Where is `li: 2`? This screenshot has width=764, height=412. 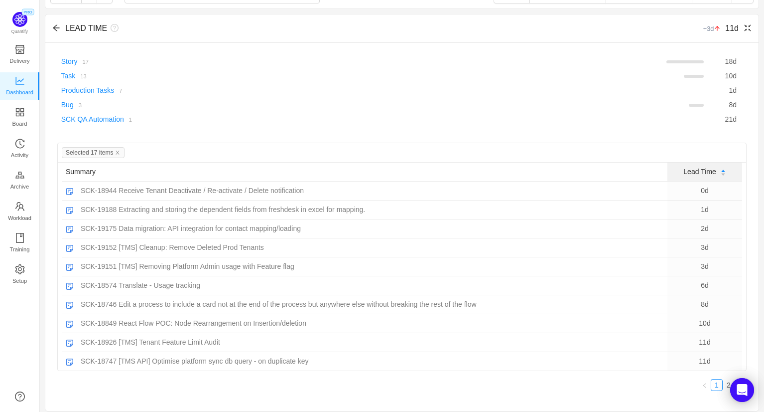 li: 2 is located at coordinates (729, 385).